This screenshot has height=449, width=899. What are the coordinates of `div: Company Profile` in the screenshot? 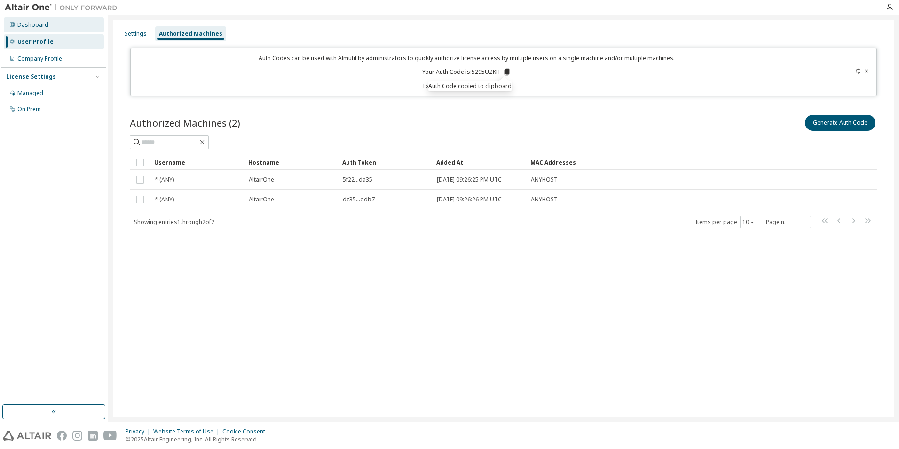 It's located at (39, 59).